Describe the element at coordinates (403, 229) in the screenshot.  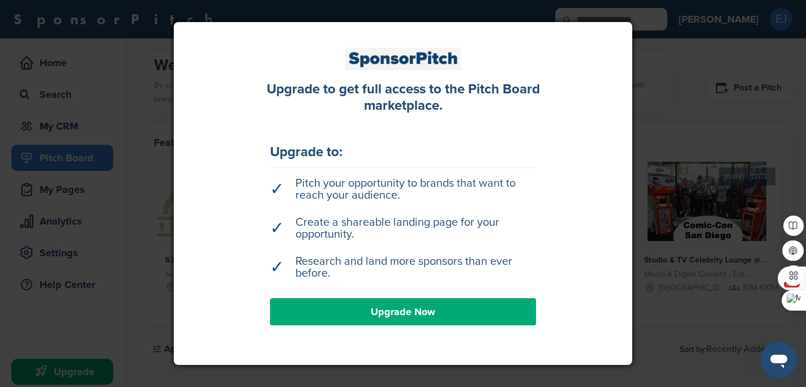
I see `li: Create a shareable landing page for your opportunity.` at that location.